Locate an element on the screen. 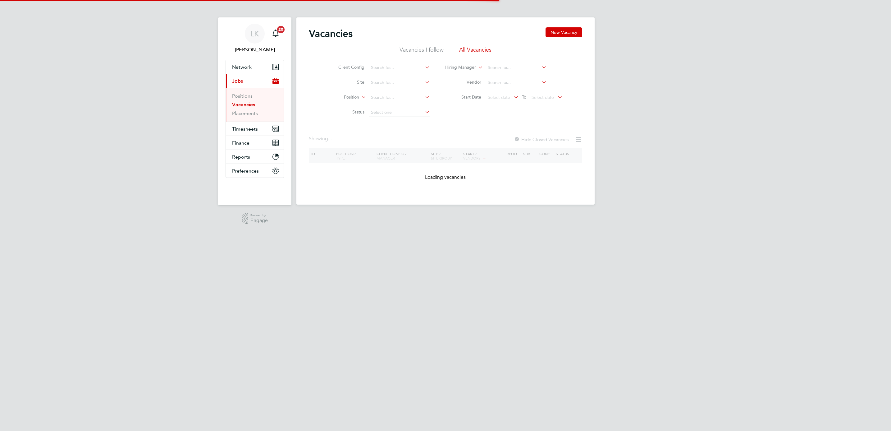 This screenshot has width=891, height=431. button: Preferences is located at coordinates (255, 171).